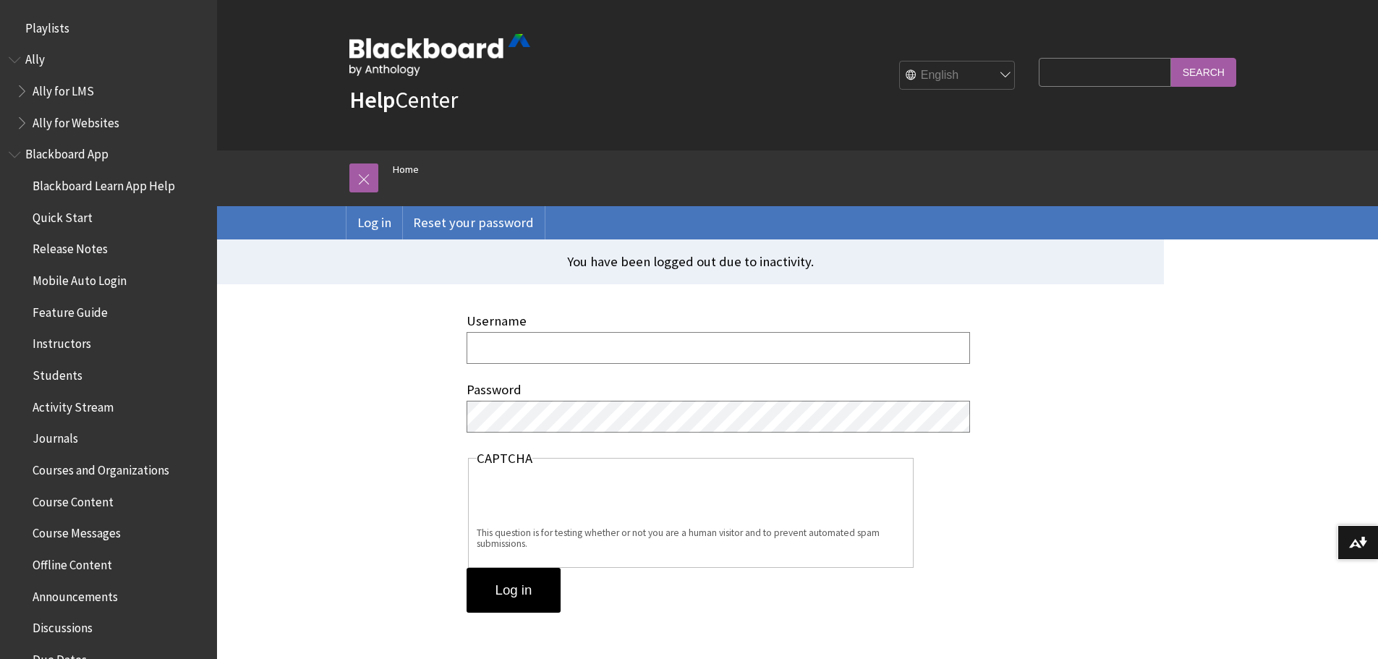 The height and width of the screenshot is (659, 1378). Describe the element at coordinates (494, 389) in the screenshot. I see `label: Password` at that location.